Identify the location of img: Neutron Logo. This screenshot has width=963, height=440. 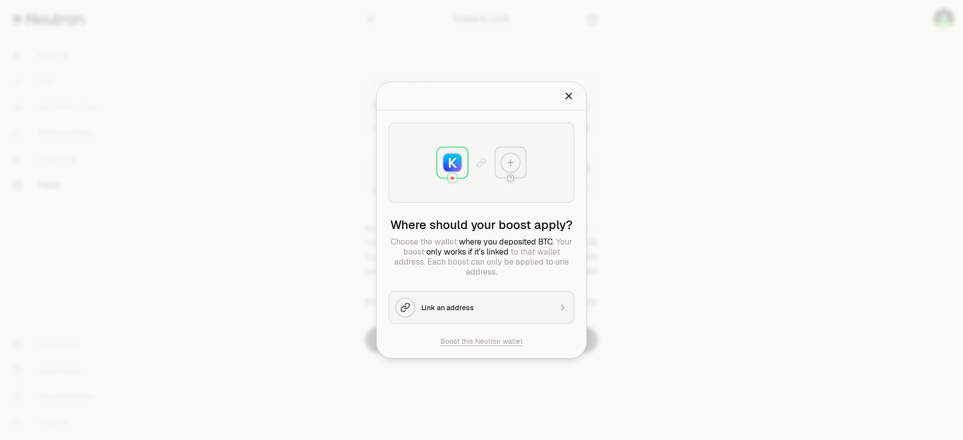
(452, 178).